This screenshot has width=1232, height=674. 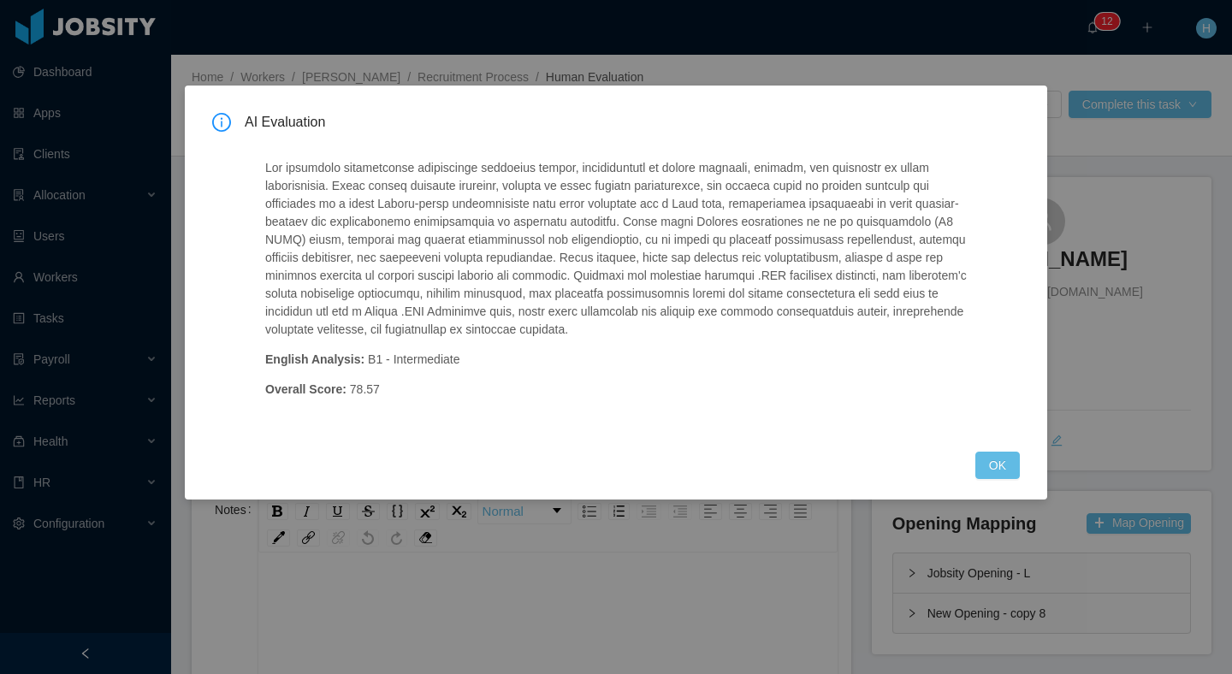 I want to click on strong: English Analysis:, so click(x=315, y=359).